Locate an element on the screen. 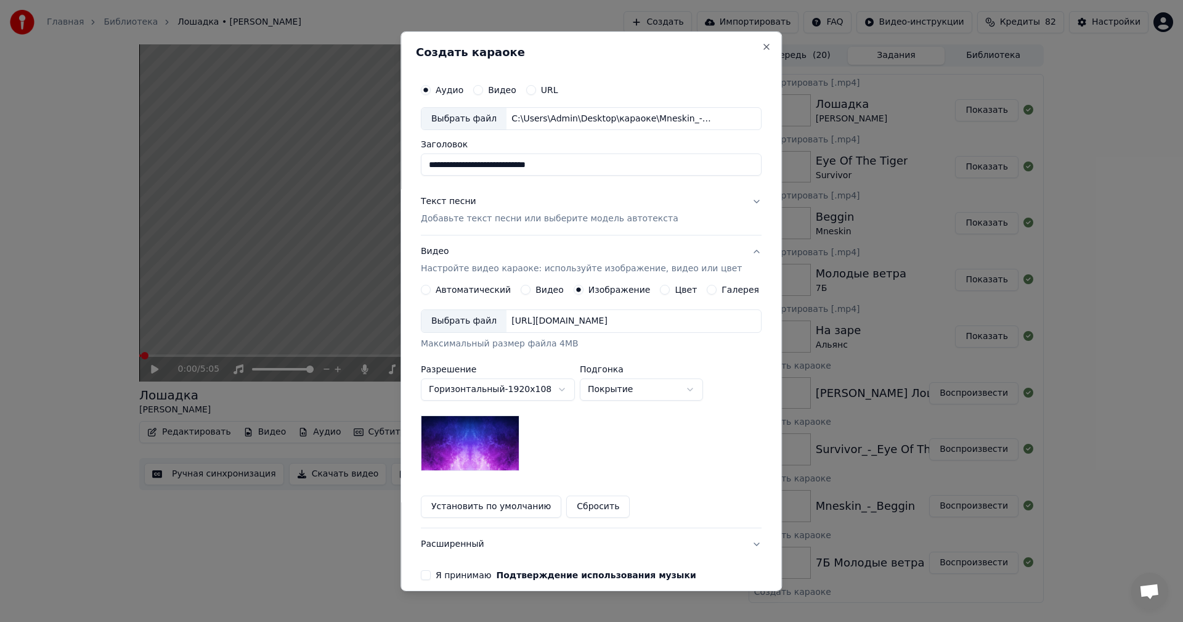  div: Видео is located at coordinates (581, 260).